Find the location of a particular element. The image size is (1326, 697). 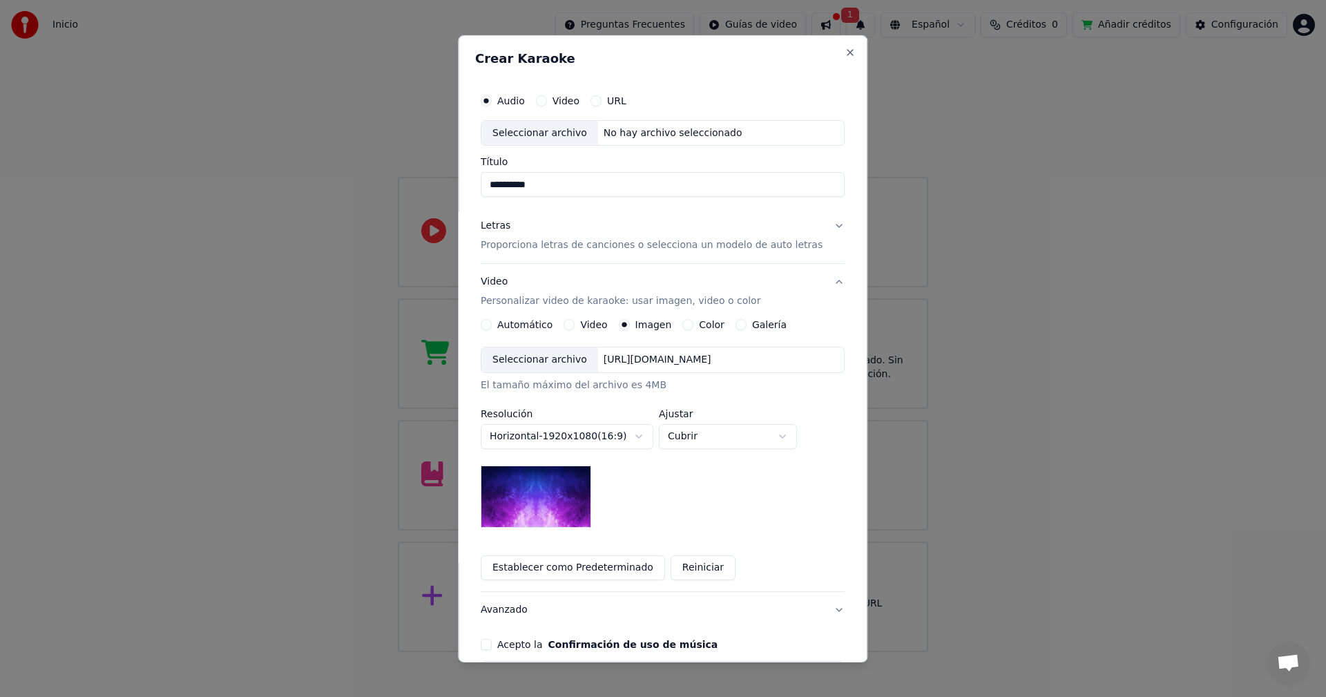

h2: Crear Karaoke is located at coordinates (662, 58).